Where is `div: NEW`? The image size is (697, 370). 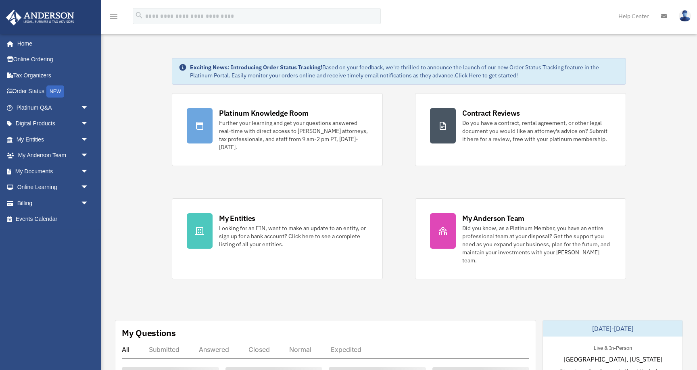 div: NEW is located at coordinates (55, 92).